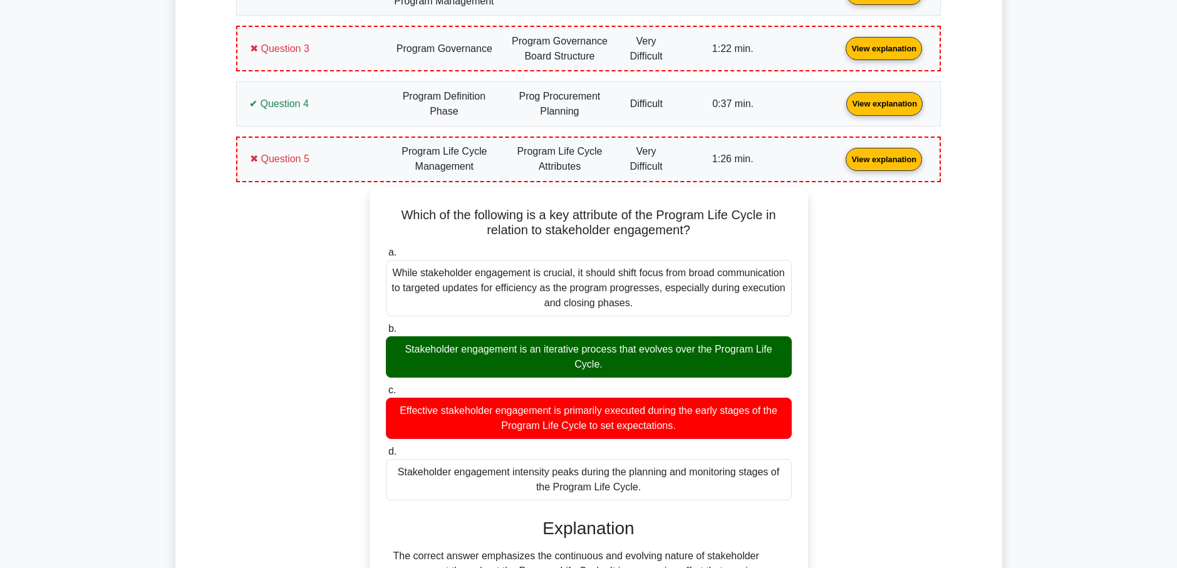  Describe the element at coordinates (392, 252) in the screenshot. I see `span: a.` at that location.